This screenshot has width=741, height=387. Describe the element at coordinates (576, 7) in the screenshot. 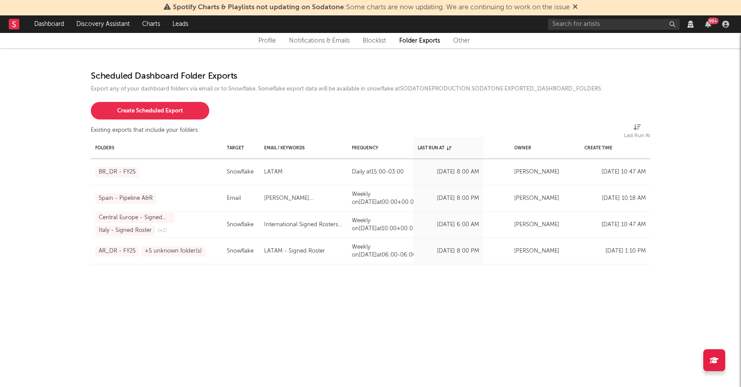

I see `span: Dismiss` at that location.